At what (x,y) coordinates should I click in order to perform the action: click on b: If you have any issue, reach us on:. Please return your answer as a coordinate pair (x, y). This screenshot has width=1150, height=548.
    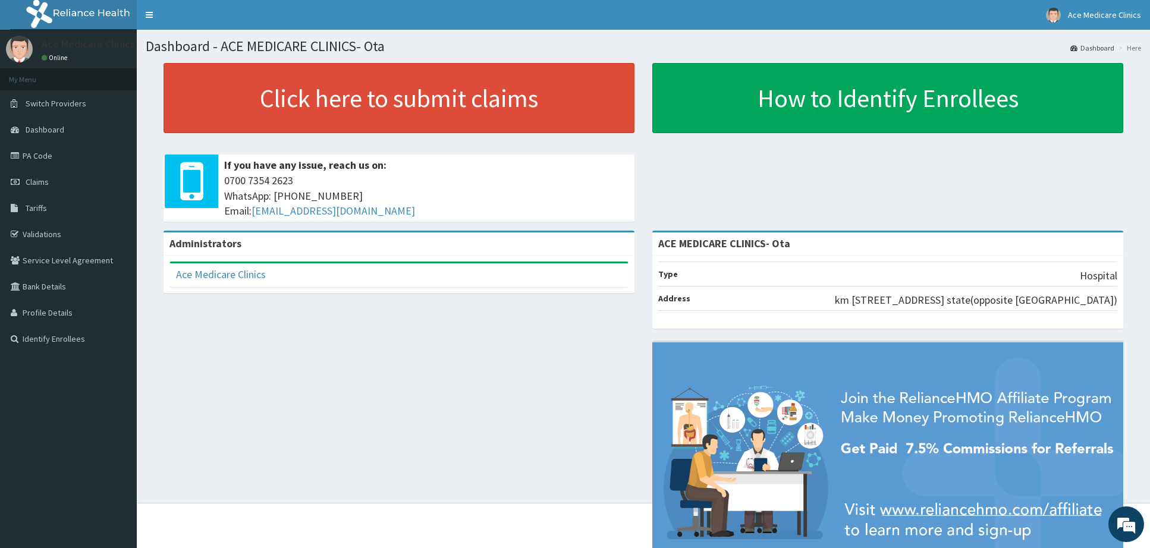
    Looking at the image, I should click on (305, 165).